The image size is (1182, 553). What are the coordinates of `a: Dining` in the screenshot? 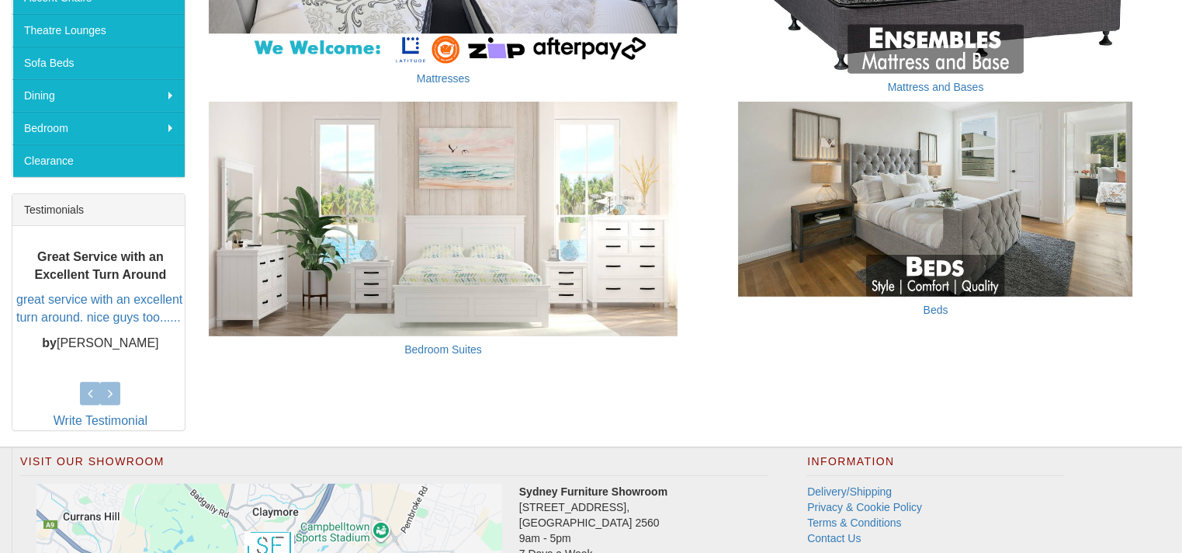 It's located at (99, 95).